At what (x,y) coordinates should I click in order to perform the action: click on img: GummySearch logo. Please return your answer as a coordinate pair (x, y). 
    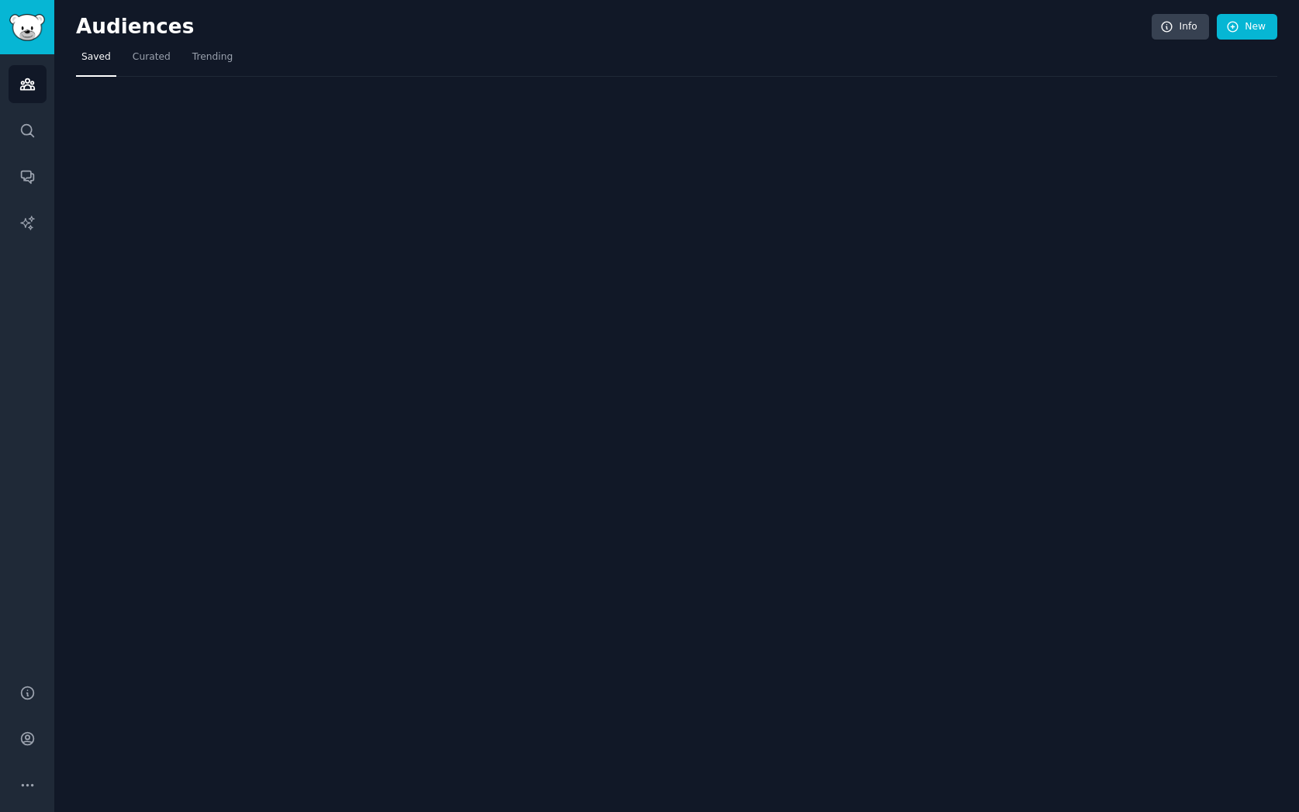
    Looking at the image, I should click on (27, 27).